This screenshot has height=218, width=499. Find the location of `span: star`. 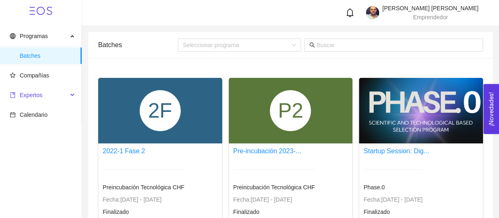

span: star is located at coordinates (13, 76).